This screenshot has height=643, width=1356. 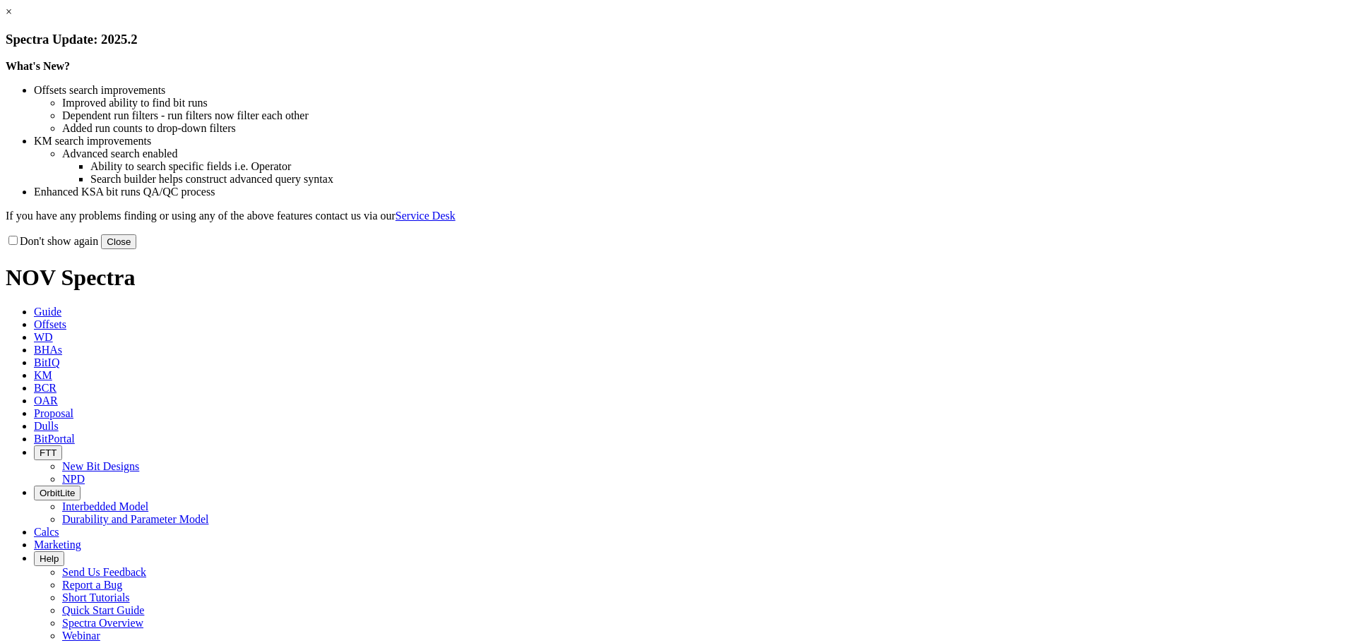 What do you see at coordinates (104, 572) in the screenshot?
I see `a: Send Us Feedback` at bounding box center [104, 572].